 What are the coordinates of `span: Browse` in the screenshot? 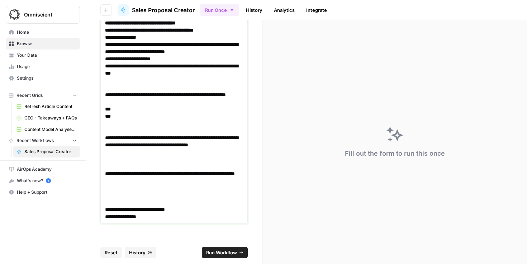 It's located at (47, 44).